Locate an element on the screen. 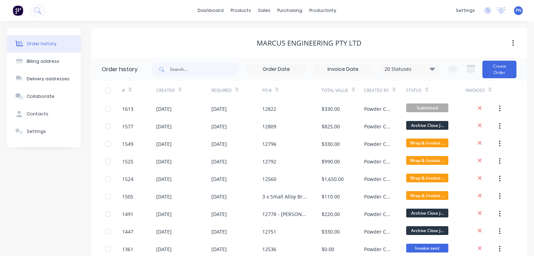 This screenshot has width=534, height=256. input: Search... is located at coordinates (205, 69).